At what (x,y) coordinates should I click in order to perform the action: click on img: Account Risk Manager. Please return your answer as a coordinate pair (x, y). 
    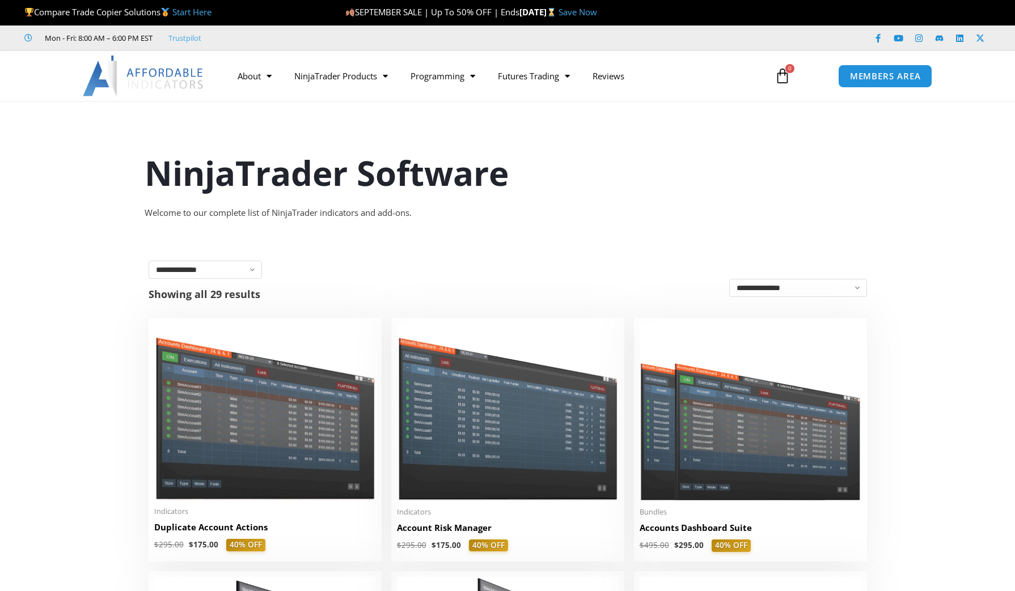
    Looking at the image, I should click on (508, 412).